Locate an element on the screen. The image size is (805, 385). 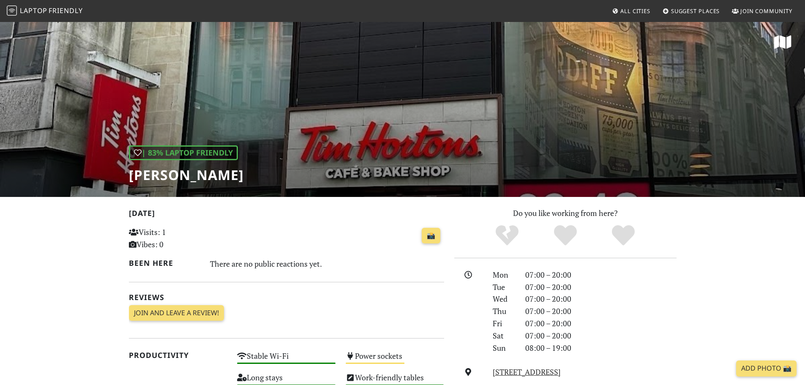
a: Join Community is located at coordinates (762, 11).